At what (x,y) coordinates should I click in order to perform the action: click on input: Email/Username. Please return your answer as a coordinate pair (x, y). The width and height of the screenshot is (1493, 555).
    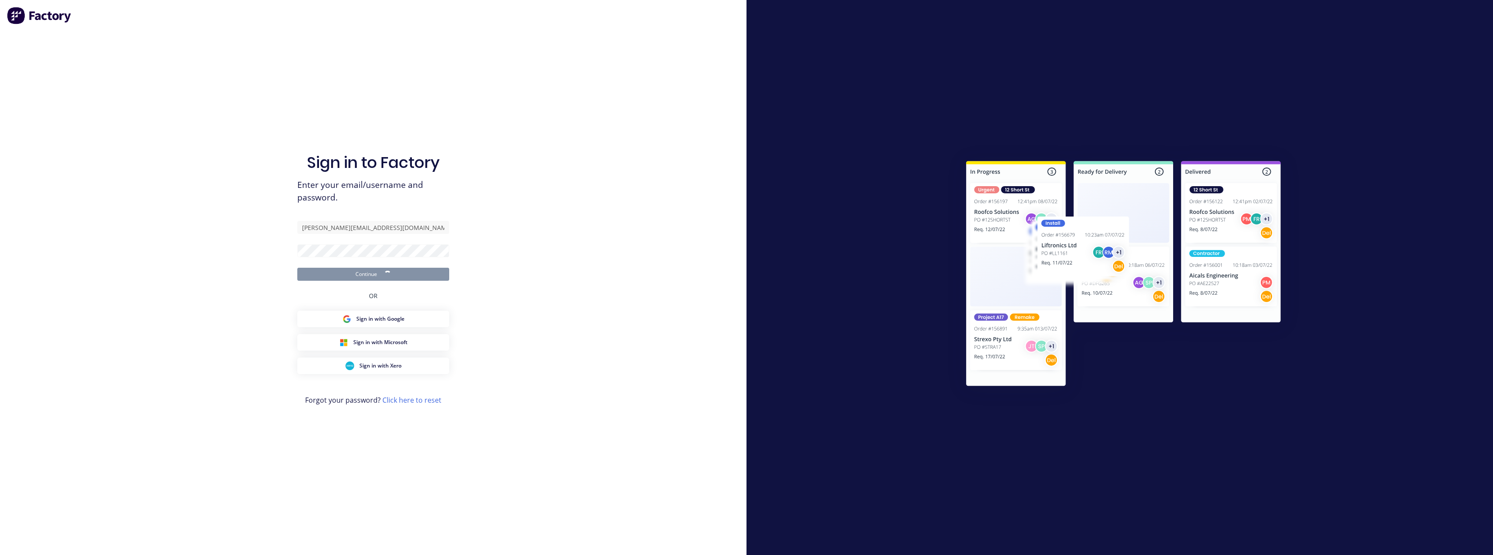
    Looking at the image, I should click on (373, 227).